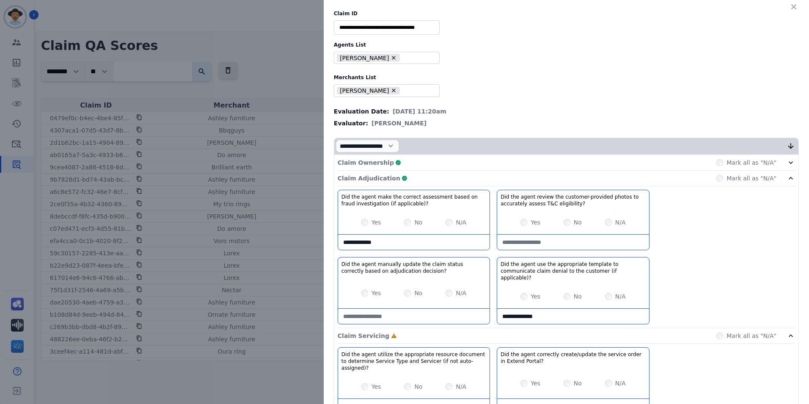 This screenshot has width=809, height=404. Describe the element at coordinates (573, 271) in the screenshot. I see `h3: Did the agent use the appropriate template to communicate claim denial to the customer (if applic...` at that location.